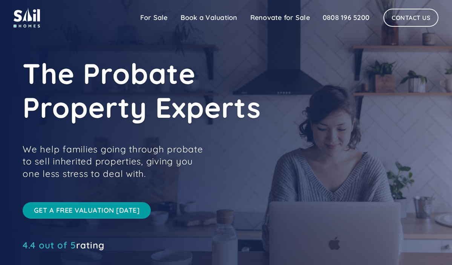 The width and height of the screenshot is (452, 265). I want to click on p: We help families going through probate to sell inherited properties, giving you one less stress t..., so click(117, 161).